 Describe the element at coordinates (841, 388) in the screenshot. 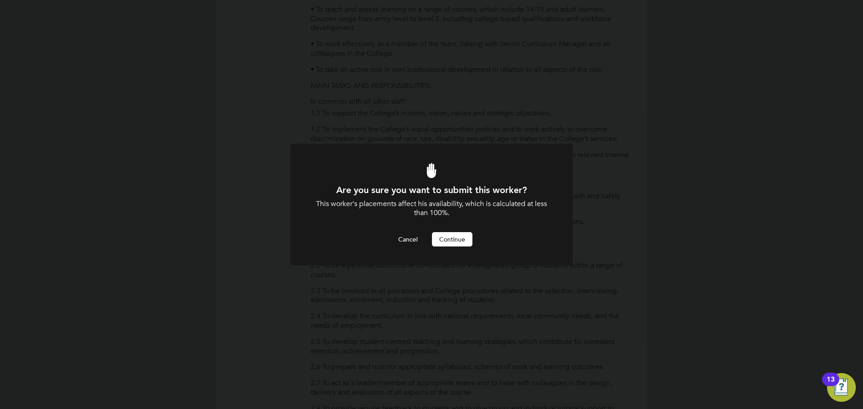

I see `button: Open Resource Center, 13 new notifications` at that location.